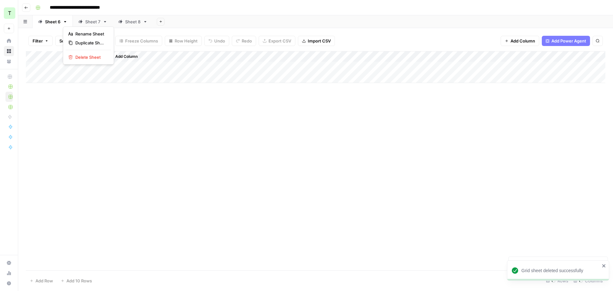 This screenshot has width=613, height=291. I want to click on span: Export CSV, so click(280, 41).